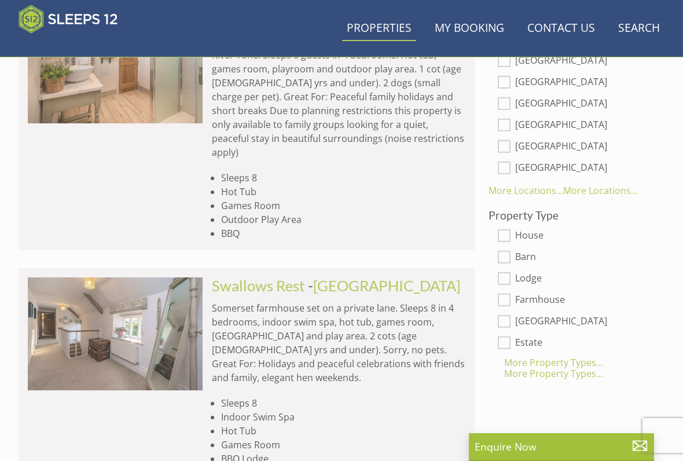  Describe the element at coordinates (585, 300) in the screenshot. I see `label: Farmhouse` at that location.